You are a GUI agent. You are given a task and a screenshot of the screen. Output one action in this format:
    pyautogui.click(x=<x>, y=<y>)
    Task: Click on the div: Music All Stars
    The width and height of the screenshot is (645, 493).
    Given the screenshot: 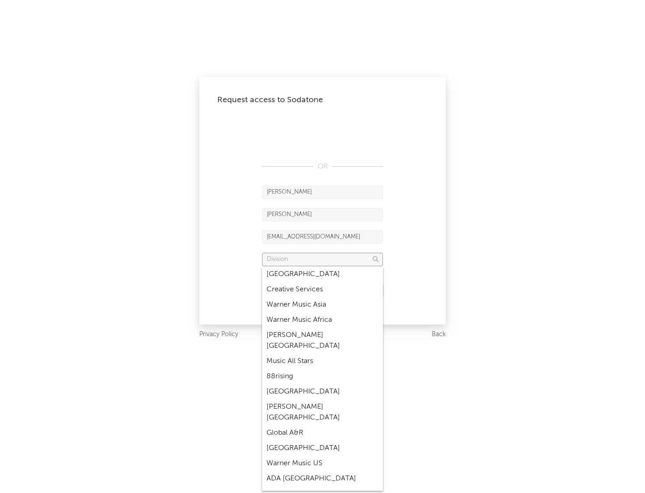 What is the action you would take?
    pyautogui.click(x=323, y=361)
    